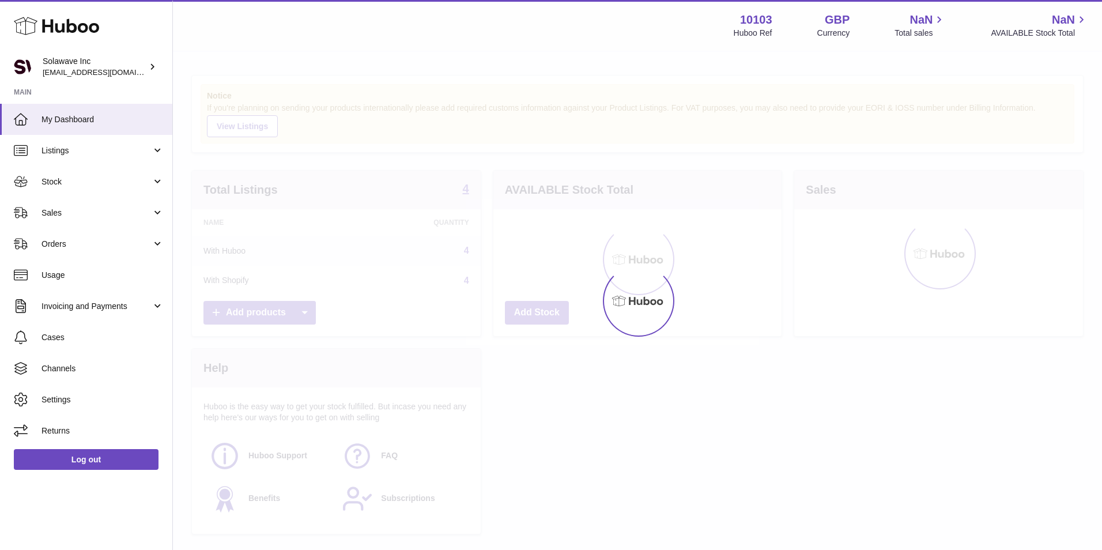 The width and height of the screenshot is (1102, 550). Describe the element at coordinates (96, 150) in the screenshot. I see `span: Listings` at that location.